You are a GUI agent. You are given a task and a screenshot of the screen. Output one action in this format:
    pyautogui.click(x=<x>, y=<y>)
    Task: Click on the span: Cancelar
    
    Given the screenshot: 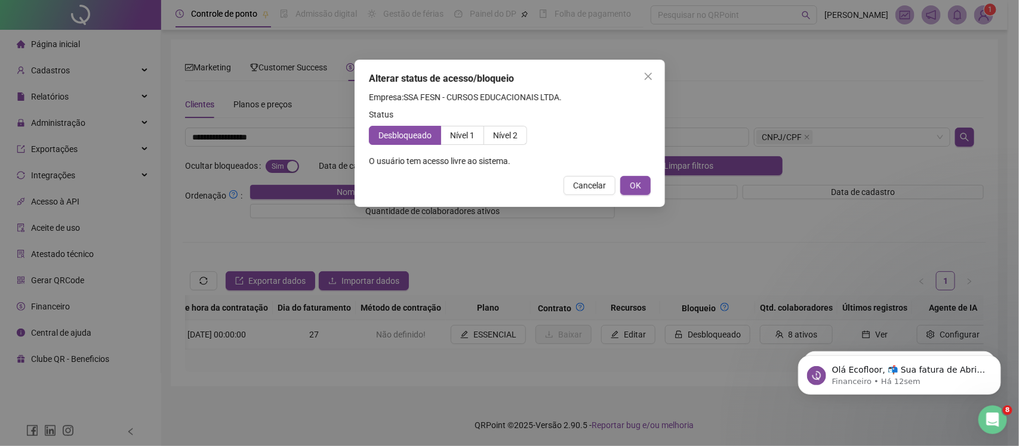 What is the action you would take?
    pyautogui.click(x=589, y=186)
    